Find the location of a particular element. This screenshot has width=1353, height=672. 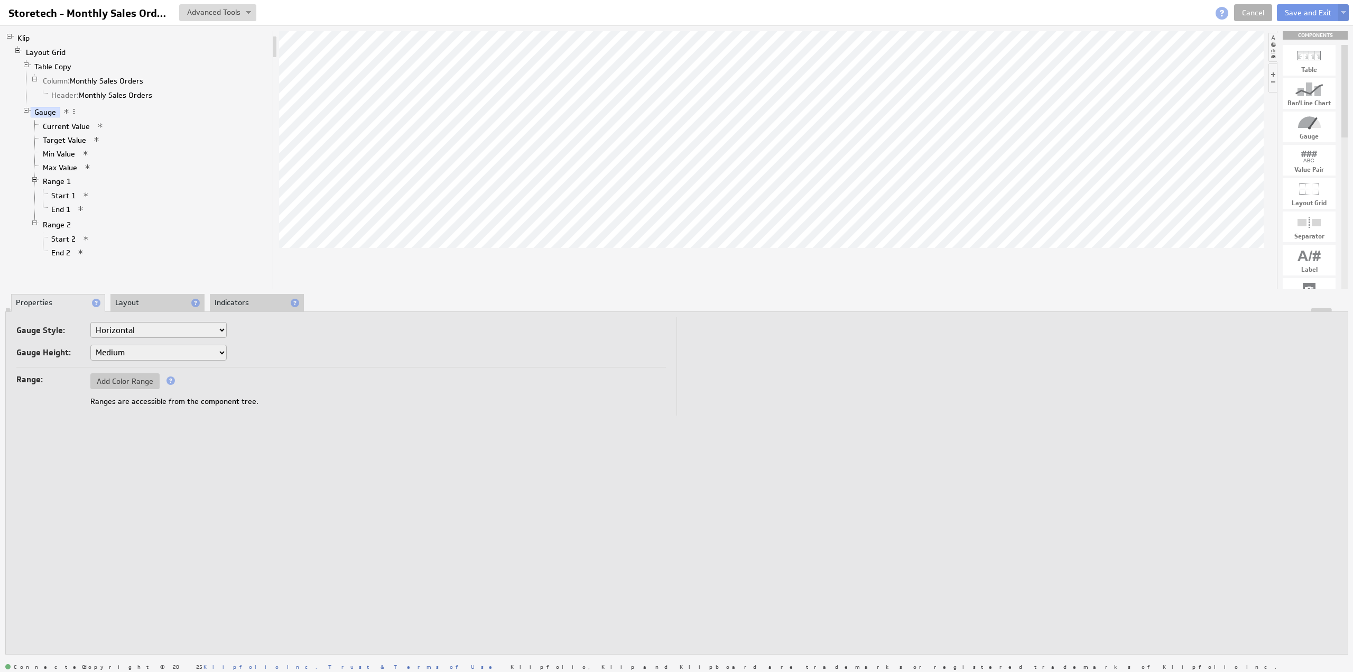

li: Hide or show the component controls palette is located at coordinates (1272, 78).